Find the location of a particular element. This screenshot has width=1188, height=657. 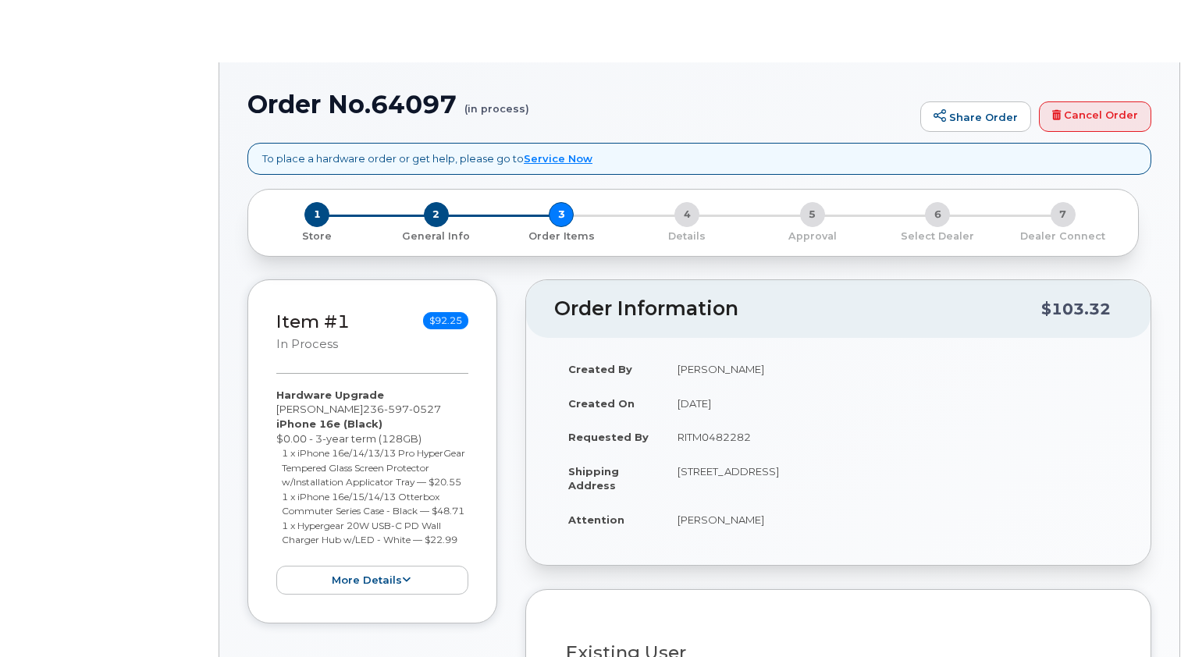

strong: Shipping Address is located at coordinates (593, 478).